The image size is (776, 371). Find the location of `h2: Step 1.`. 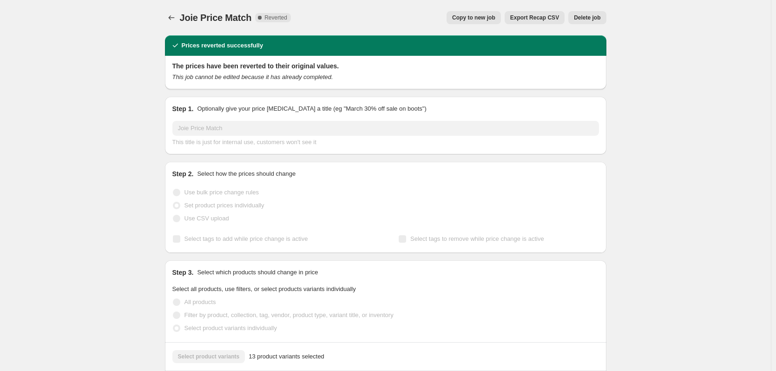

h2: Step 1. is located at coordinates (183, 109).